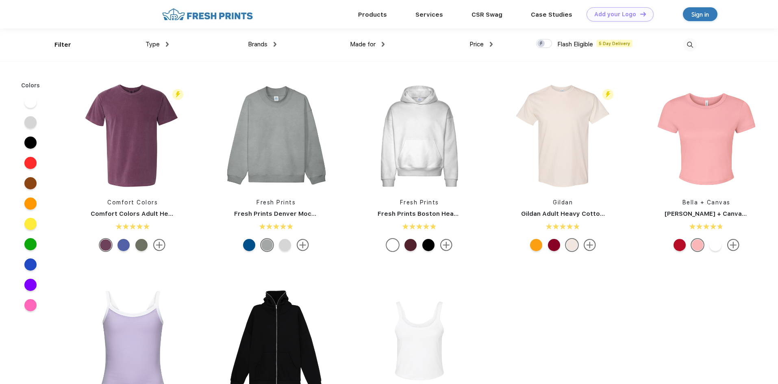 The image size is (778, 384). I want to click on span: Made for, so click(362, 44).